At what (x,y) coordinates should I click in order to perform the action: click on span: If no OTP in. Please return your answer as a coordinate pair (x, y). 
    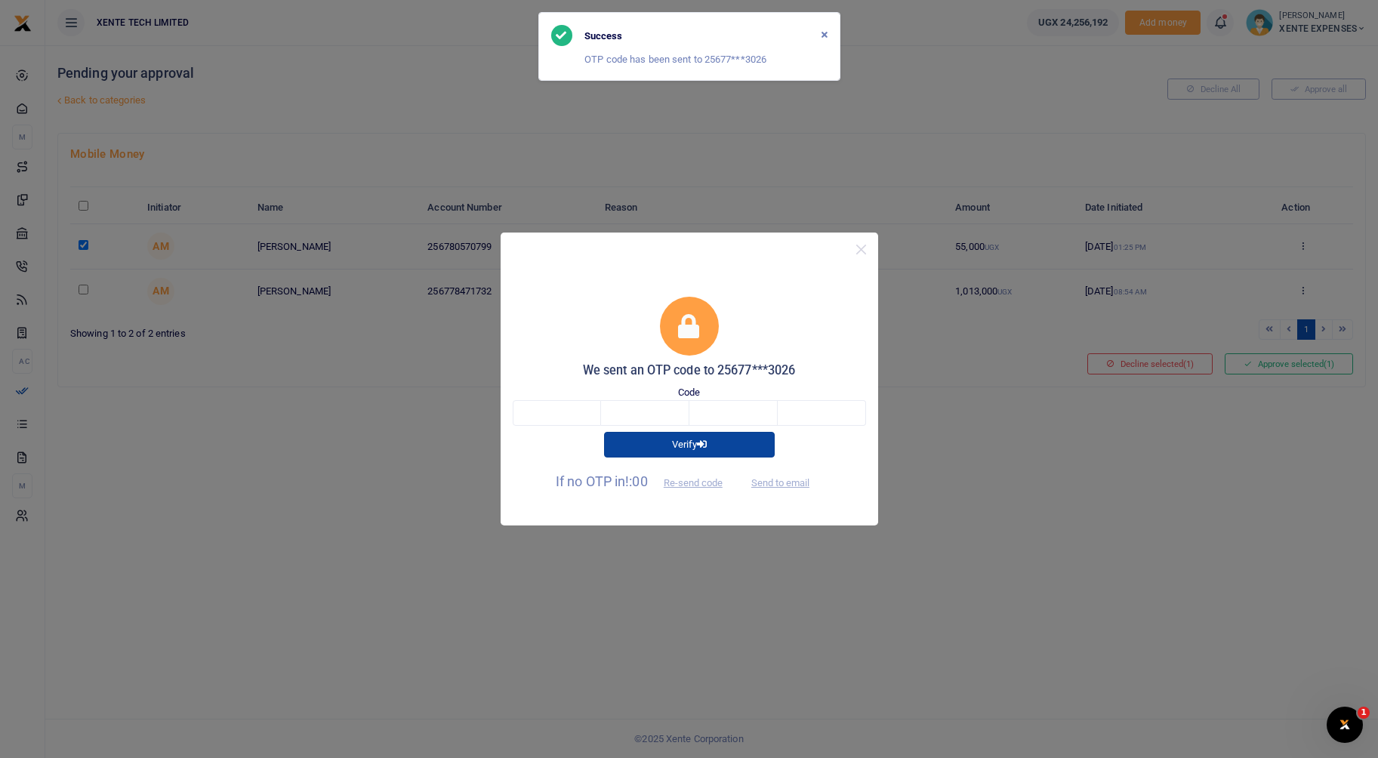
    Looking at the image, I should click on (646, 481).